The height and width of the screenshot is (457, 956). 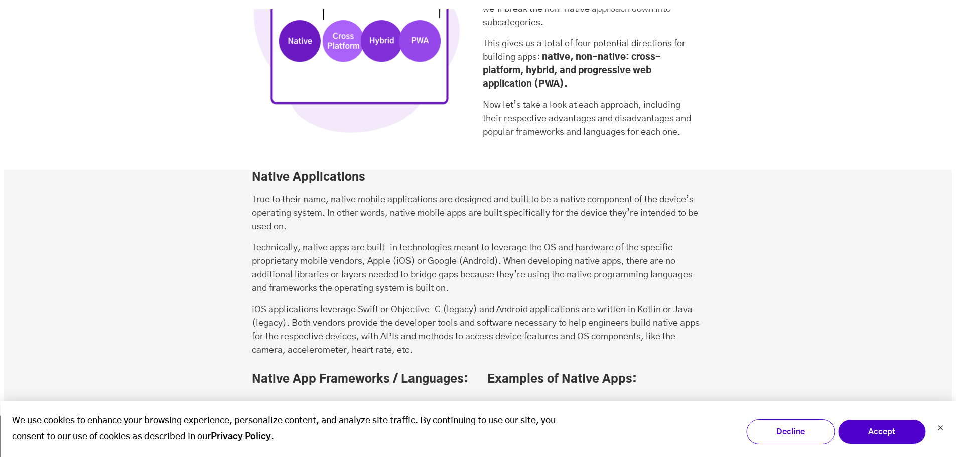 I want to click on p: True to their name, native mobile applications are designed and built to be a native component of..., so click(x=478, y=213).